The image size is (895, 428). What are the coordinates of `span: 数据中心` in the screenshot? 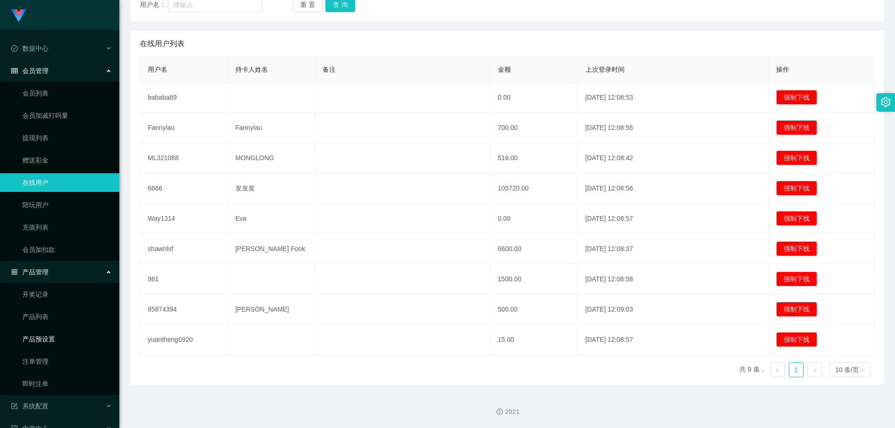 It's located at (30, 48).